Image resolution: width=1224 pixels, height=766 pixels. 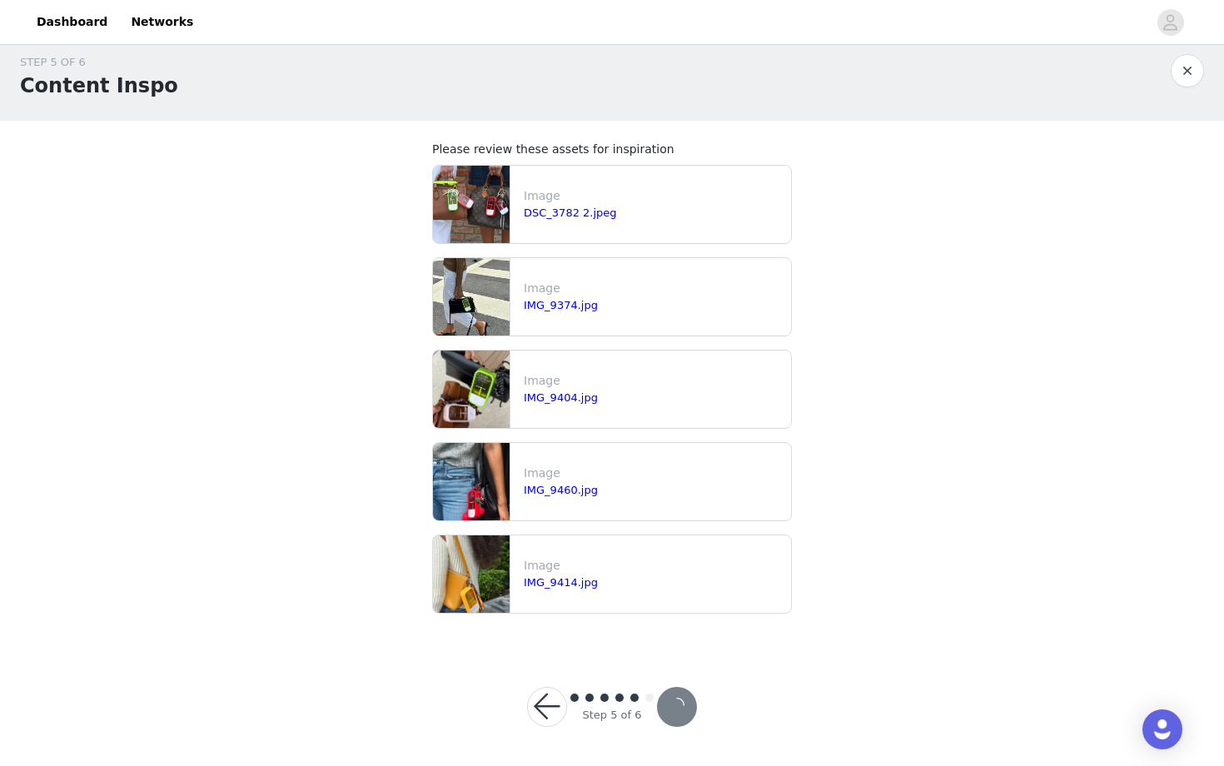 What do you see at coordinates (560, 490) in the screenshot?
I see `a: IMG_9460.jpg` at bounding box center [560, 490].